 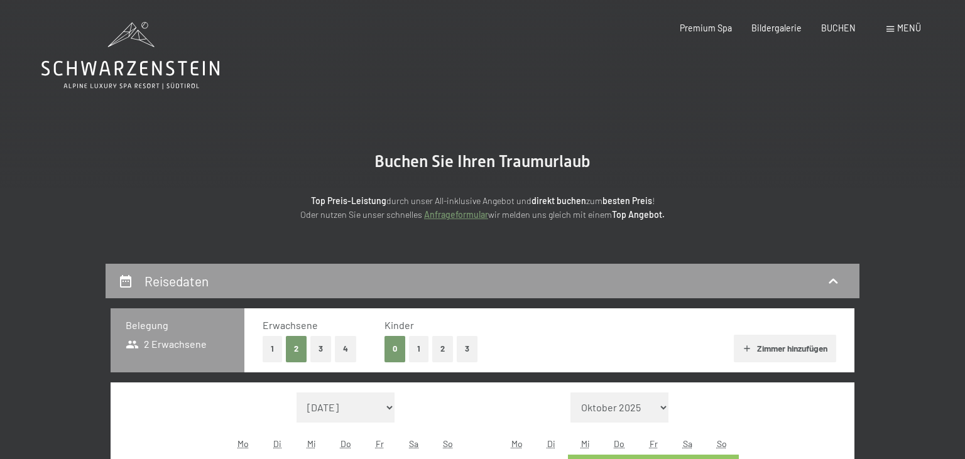 What do you see at coordinates (345, 349) in the screenshot?
I see `button: 4` at bounding box center [345, 349].